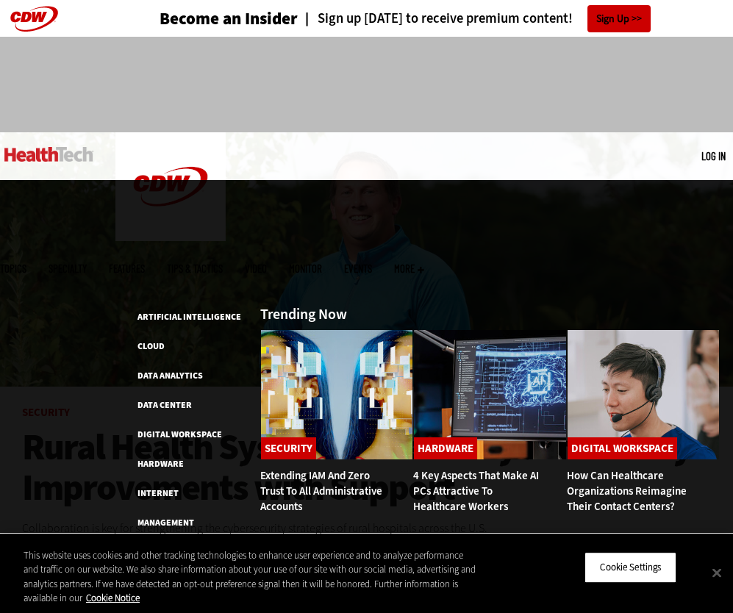  Describe the element at coordinates (304, 315) in the screenshot. I see `h3: Trending Now` at that location.